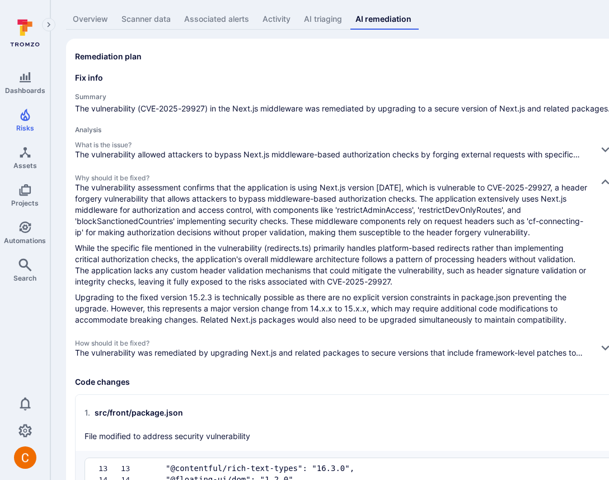 The width and height of the screenshot is (609, 480). Describe the element at coordinates (25, 240) in the screenshot. I see `span: Automations` at that location.